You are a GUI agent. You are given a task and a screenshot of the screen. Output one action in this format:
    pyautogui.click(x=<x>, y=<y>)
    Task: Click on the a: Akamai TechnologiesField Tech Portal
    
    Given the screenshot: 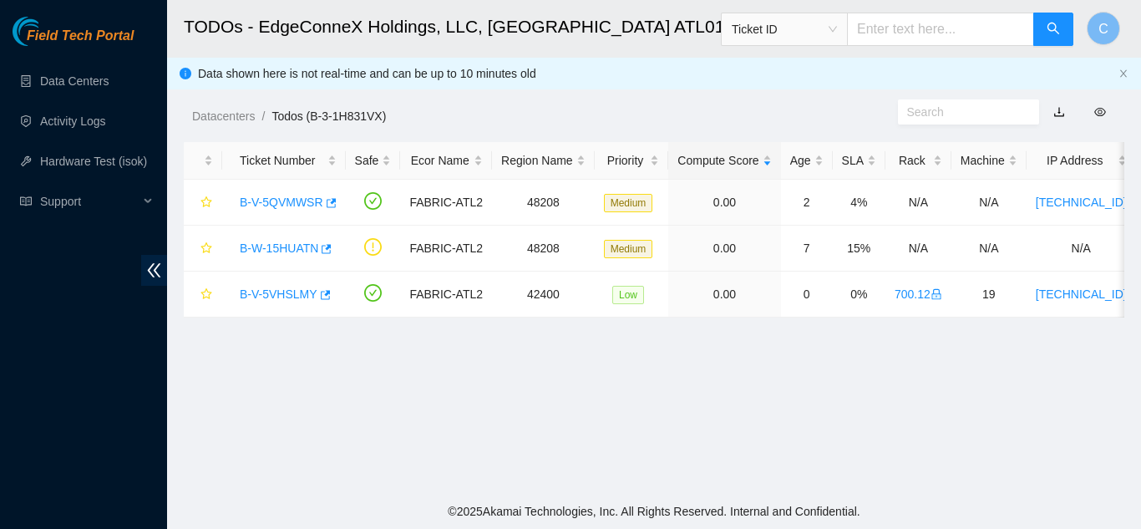 What is the action you would take?
    pyautogui.click(x=73, y=41)
    